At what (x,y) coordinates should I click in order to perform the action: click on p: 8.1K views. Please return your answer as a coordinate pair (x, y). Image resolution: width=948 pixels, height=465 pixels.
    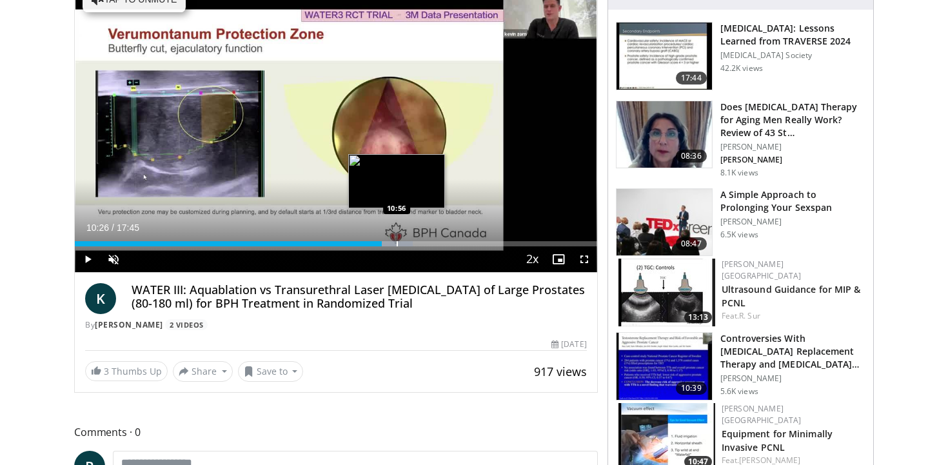
    Looking at the image, I should click on (739, 173).